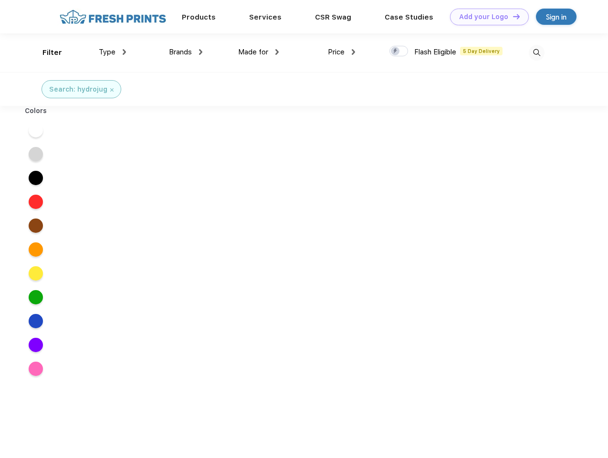  What do you see at coordinates (180, 52) in the screenshot?
I see `span: Brands` at bounding box center [180, 52].